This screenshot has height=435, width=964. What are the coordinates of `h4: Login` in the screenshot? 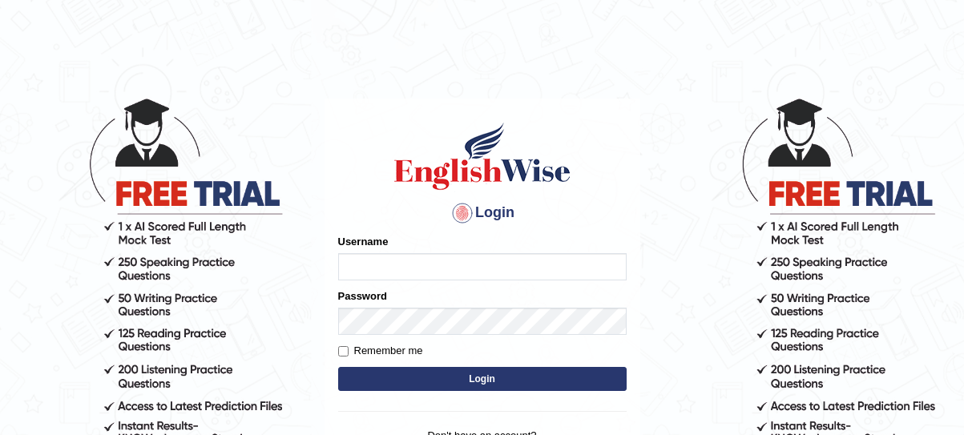 It's located at (482, 213).